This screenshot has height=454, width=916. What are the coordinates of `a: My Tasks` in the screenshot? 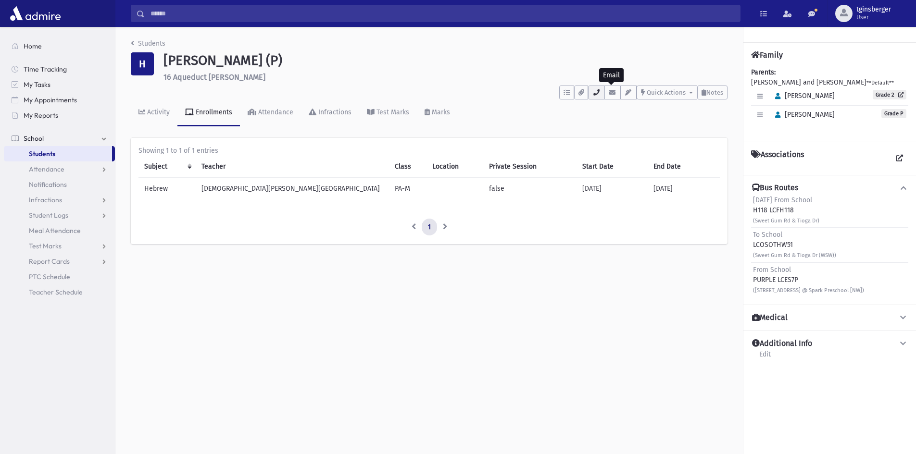 It's located at (59, 85).